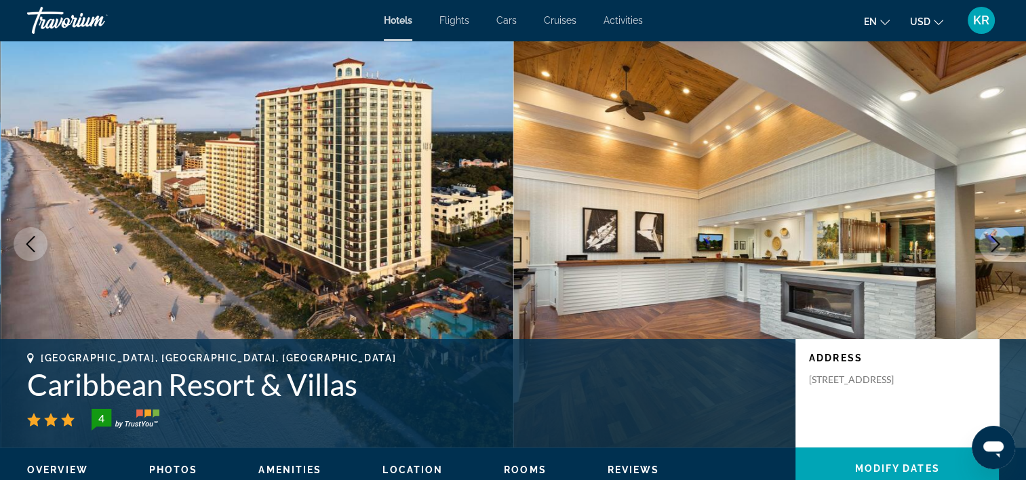 The height and width of the screenshot is (480, 1026). Describe the element at coordinates (870, 22) in the screenshot. I see `span: en` at that location.